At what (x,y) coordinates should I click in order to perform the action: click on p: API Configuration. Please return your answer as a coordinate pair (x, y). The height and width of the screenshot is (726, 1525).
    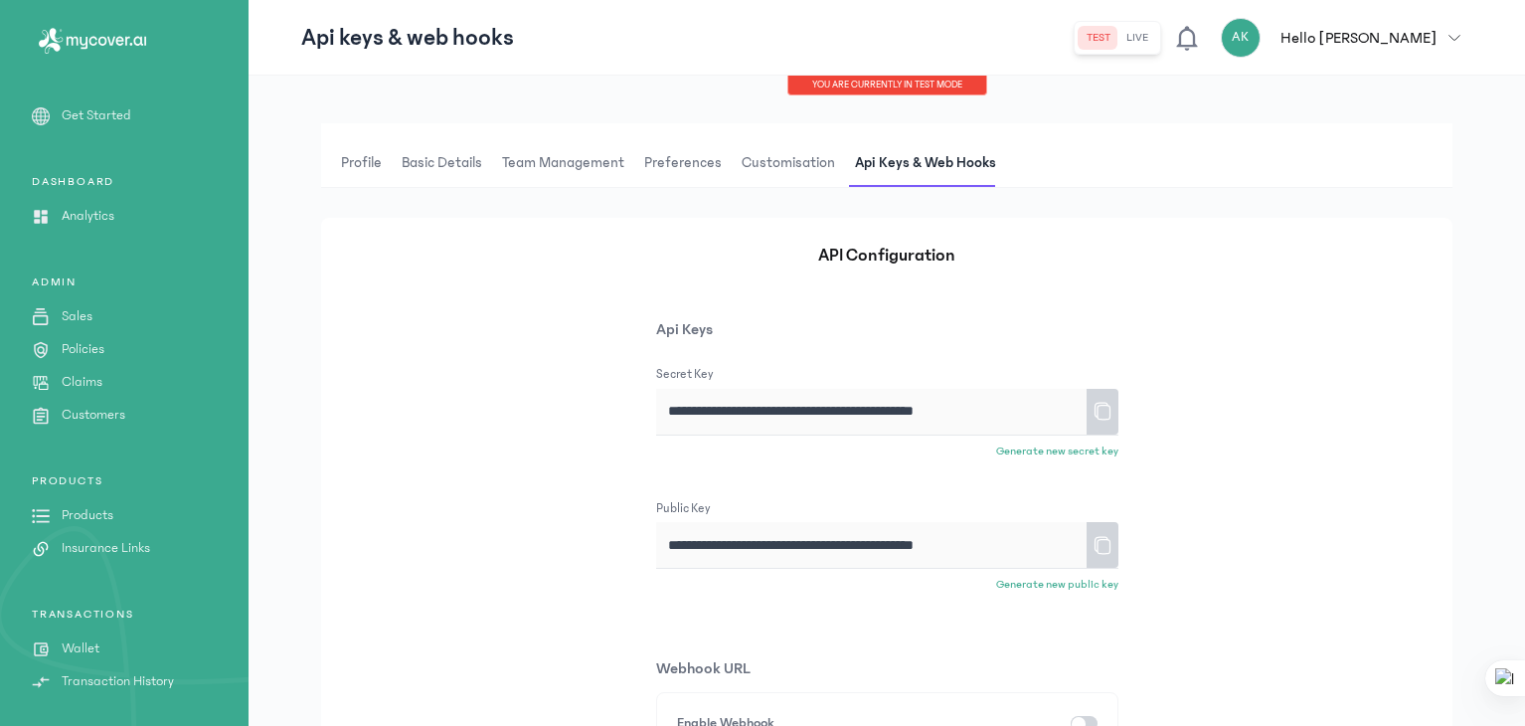
    Looking at the image, I should click on (887, 255).